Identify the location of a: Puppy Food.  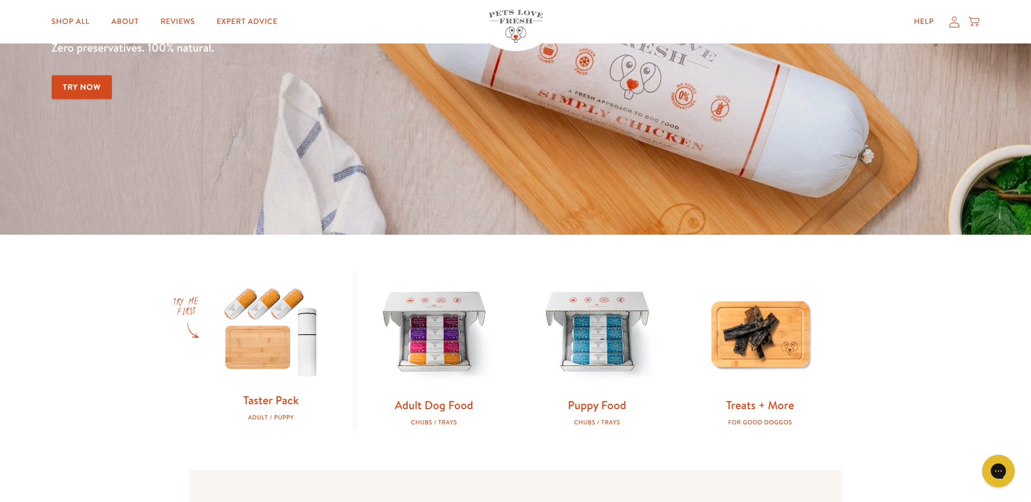
(597, 405).